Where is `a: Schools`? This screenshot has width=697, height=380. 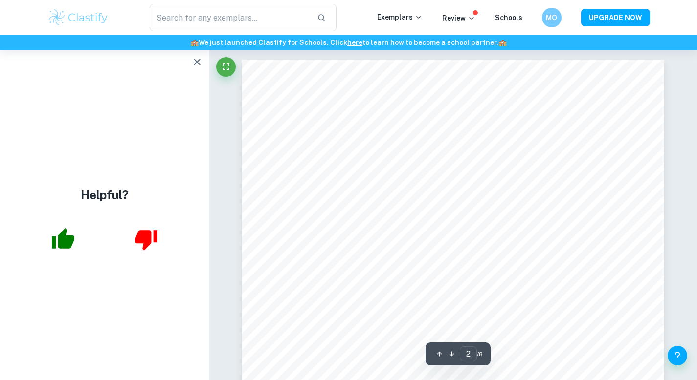 a: Schools is located at coordinates (508, 18).